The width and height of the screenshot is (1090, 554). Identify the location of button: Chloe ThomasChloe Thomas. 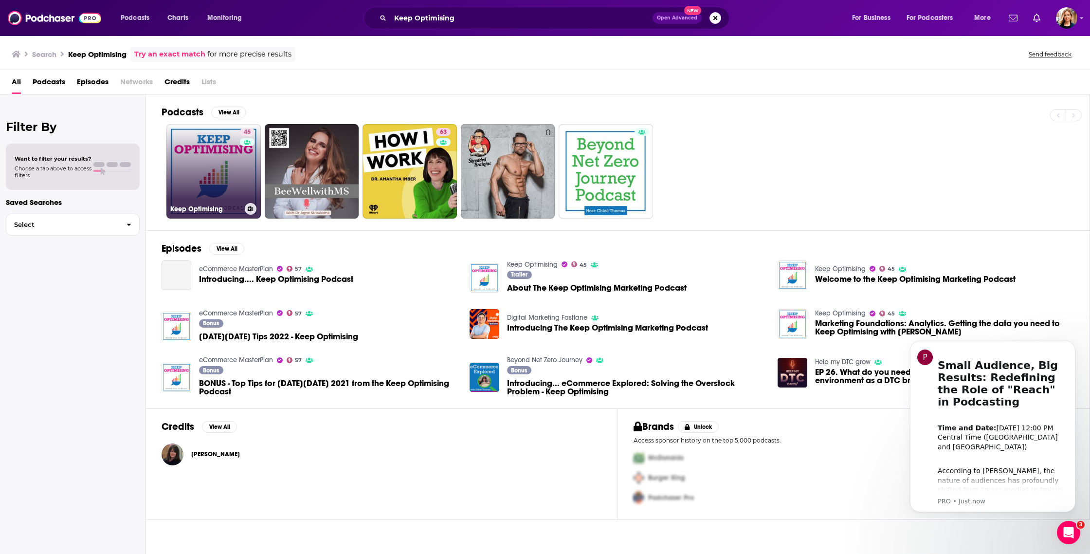
(382, 454).